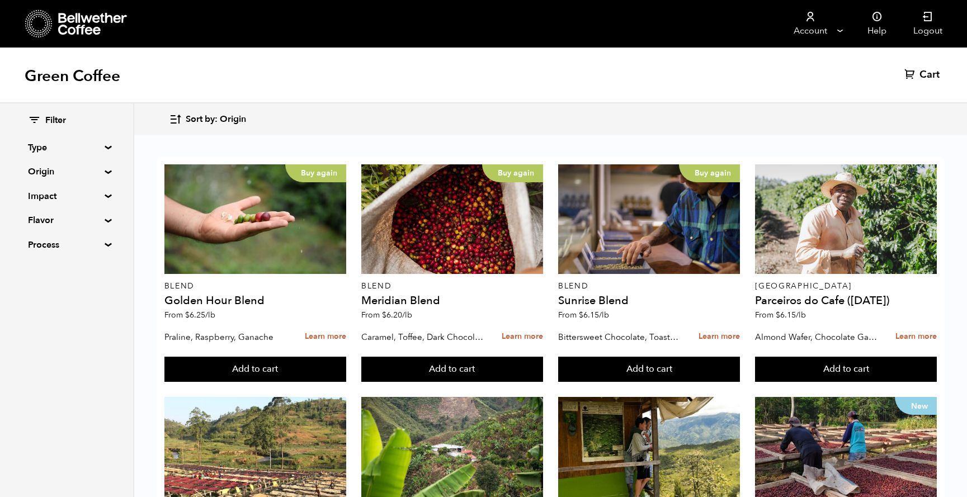 The height and width of the screenshot is (497, 967). What do you see at coordinates (208, 119) in the screenshot?
I see `button: Sort by: Origin` at bounding box center [208, 119].